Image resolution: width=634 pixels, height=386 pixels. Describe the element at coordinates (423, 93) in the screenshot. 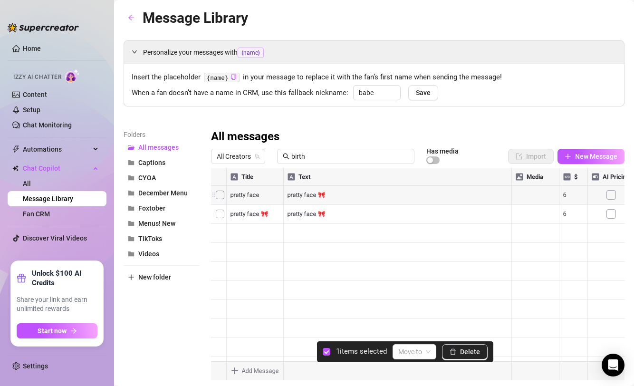

I see `span: Save` at that location.